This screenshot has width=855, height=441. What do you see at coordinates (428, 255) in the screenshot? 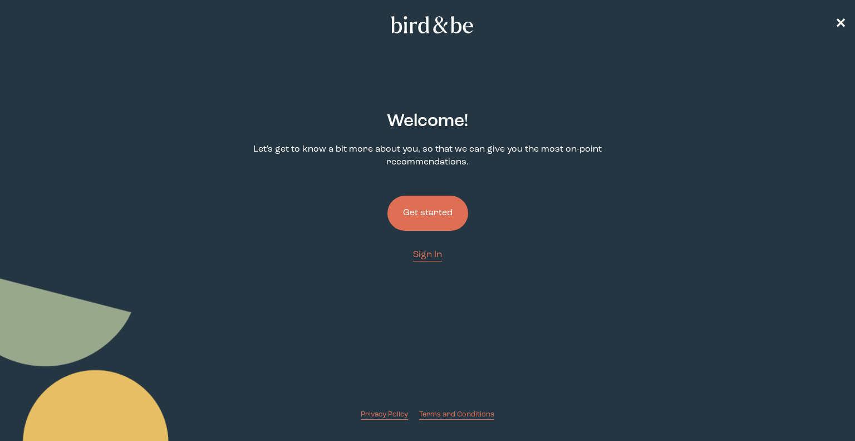
I see `span: Sign In` at bounding box center [428, 255].